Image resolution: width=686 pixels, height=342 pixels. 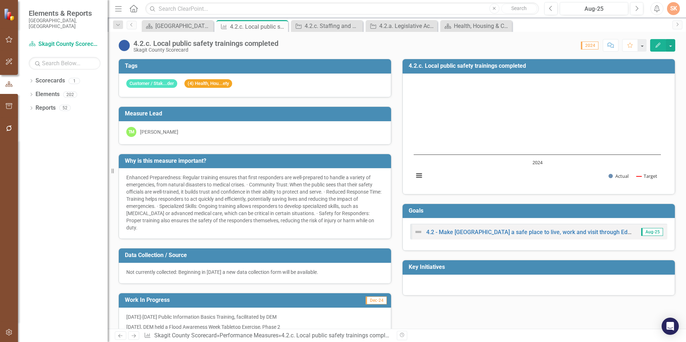 What do you see at coordinates (594, 9) in the screenshot?
I see `div: Aug-25` at bounding box center [594, 9].